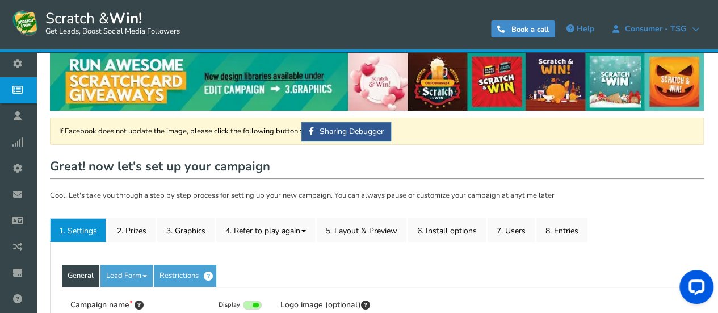 This screenshot has width=718, height=313. Describe the element at coordinates (447, 230) in the screenshot. I see `a: 6. Install options` at that location.